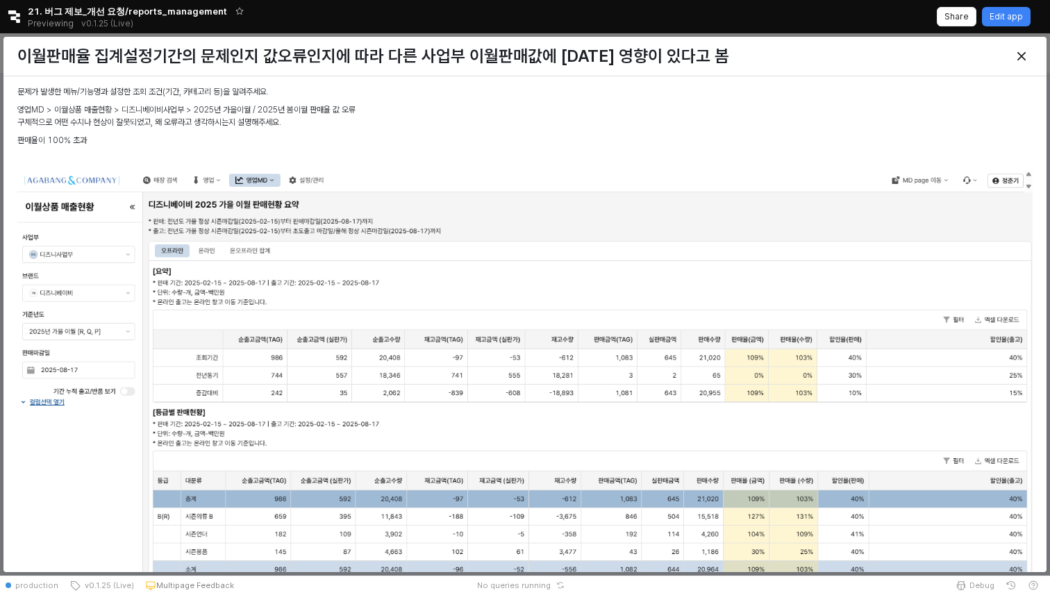  I want to click on button: Edit app, so click(1006, 17).